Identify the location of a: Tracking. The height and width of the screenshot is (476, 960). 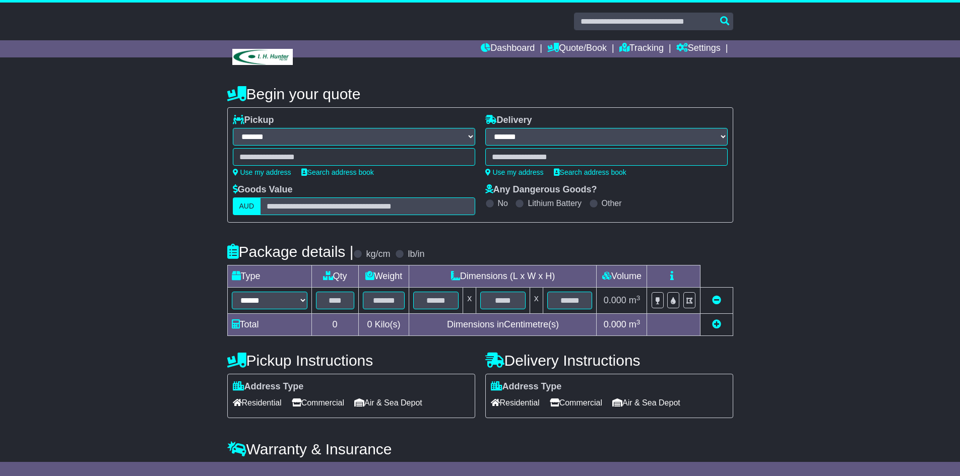
(641, 49).